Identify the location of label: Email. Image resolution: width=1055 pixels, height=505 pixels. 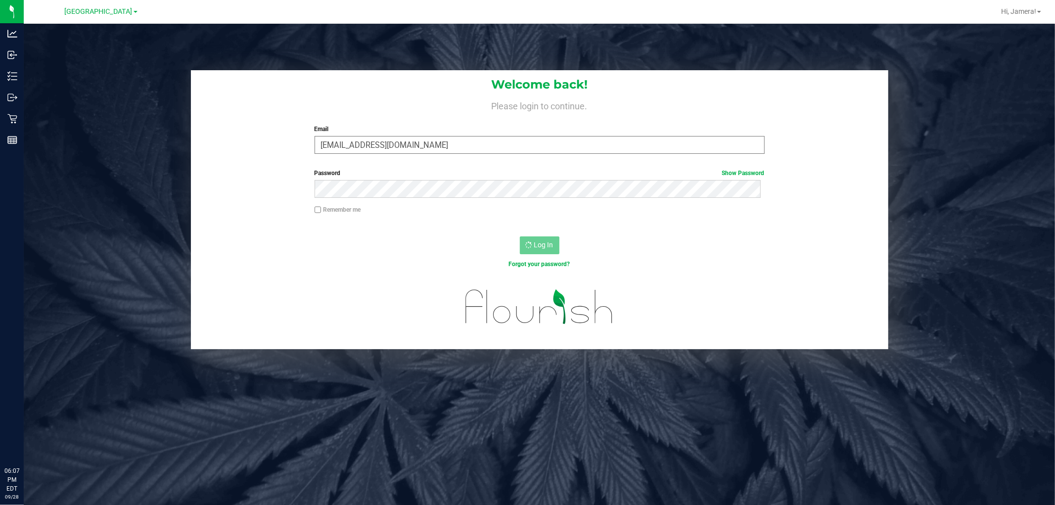
(539, 129).